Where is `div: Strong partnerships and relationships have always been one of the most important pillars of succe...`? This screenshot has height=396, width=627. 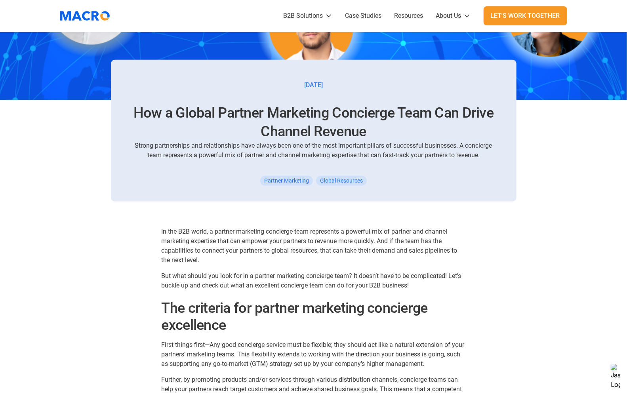
div: Strong partnerships and relationships have always been one of the most important pillars of succe... is located at coordinates (314, 150).